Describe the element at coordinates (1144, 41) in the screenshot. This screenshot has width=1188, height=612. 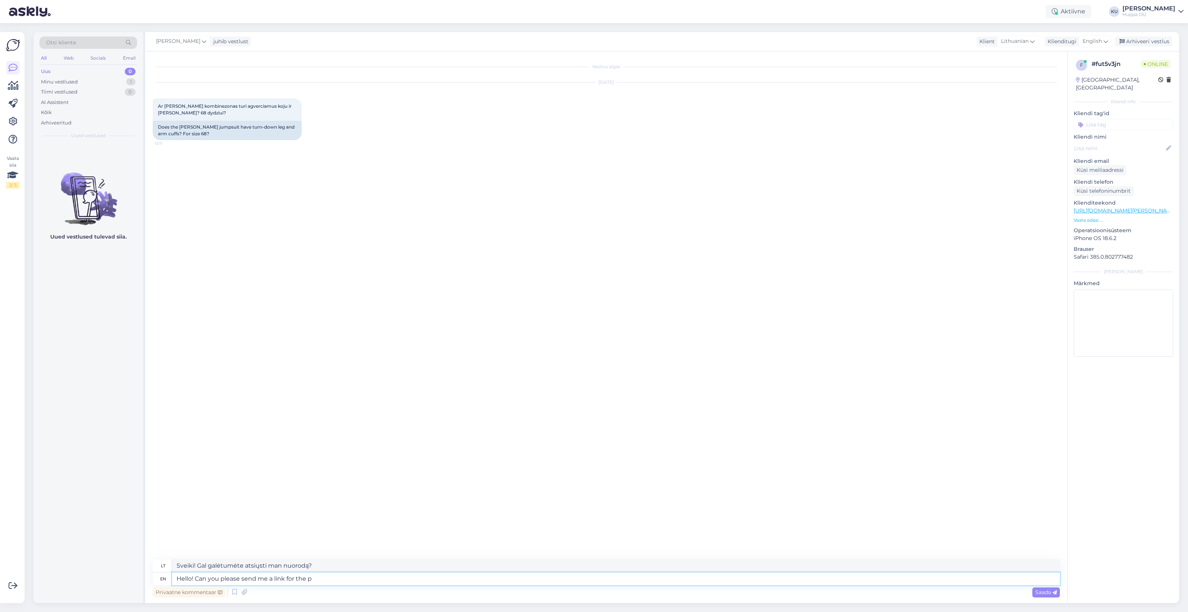
I see `div: Arhiveeri vestlus` at that location.